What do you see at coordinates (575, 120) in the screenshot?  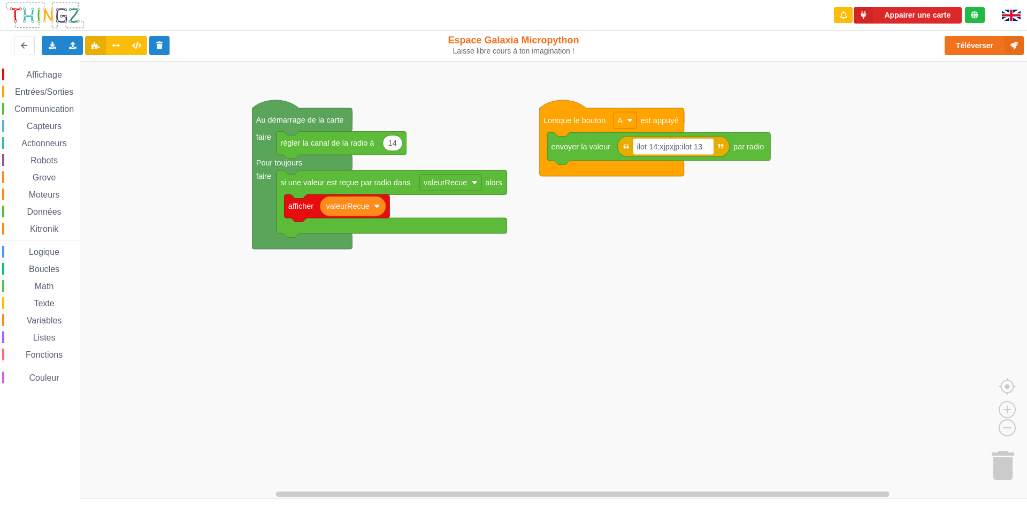 I see `text: Lorsque le bouton` at bounding box center [575, 120].